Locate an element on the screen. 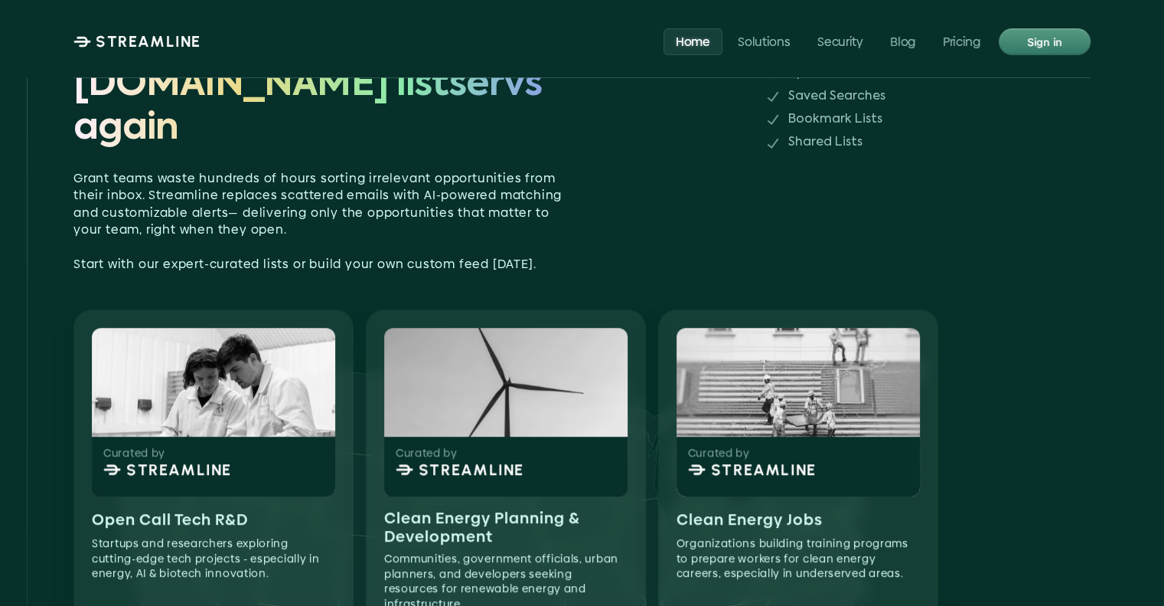 This screenshot has height=606, width=1164. p: Saved Searches is located at coordinates (847, 96).